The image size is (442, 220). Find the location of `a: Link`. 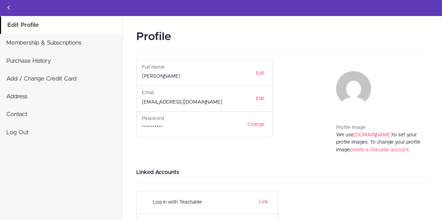

a: Link is located at coordinates (263, 202).